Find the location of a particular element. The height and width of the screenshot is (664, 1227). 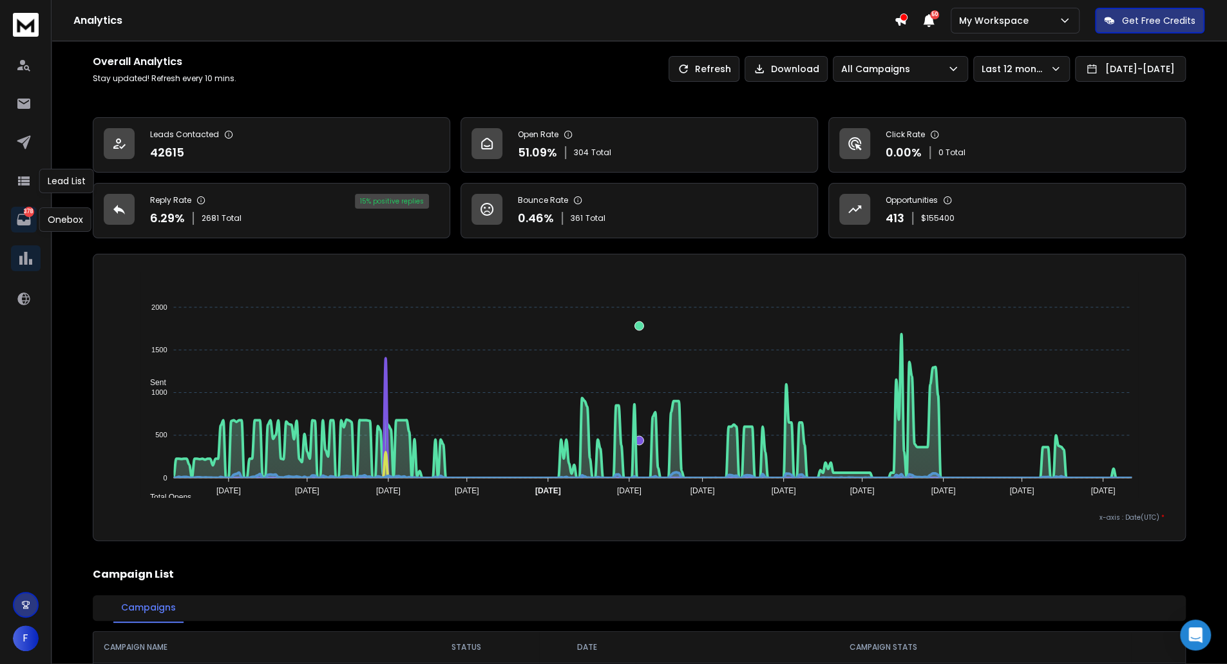

div: Lead List is located at coordinates (66, 181).